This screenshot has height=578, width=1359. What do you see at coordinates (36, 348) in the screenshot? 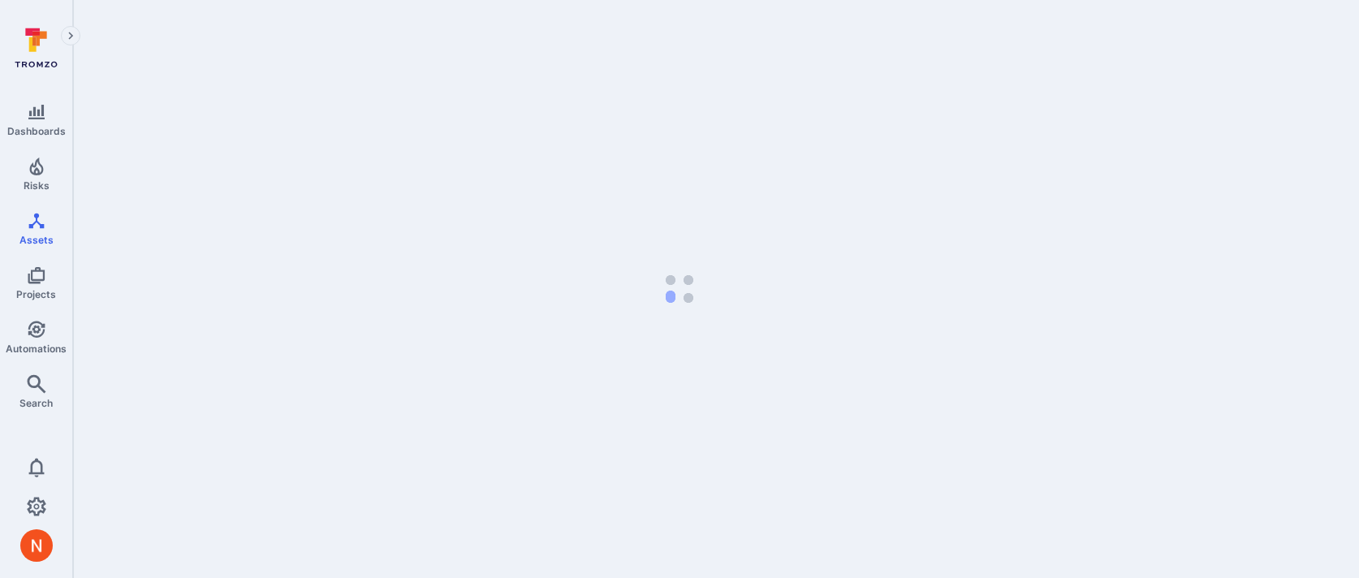
I see `span: Automations` at bounding box center [36, 348].